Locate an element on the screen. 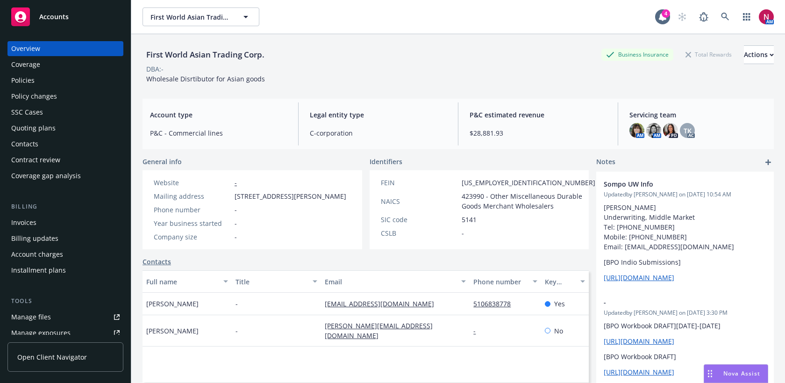 The width and height of the screenshot is (785, 383). button: Key contact is located at coordinates (565, 281).